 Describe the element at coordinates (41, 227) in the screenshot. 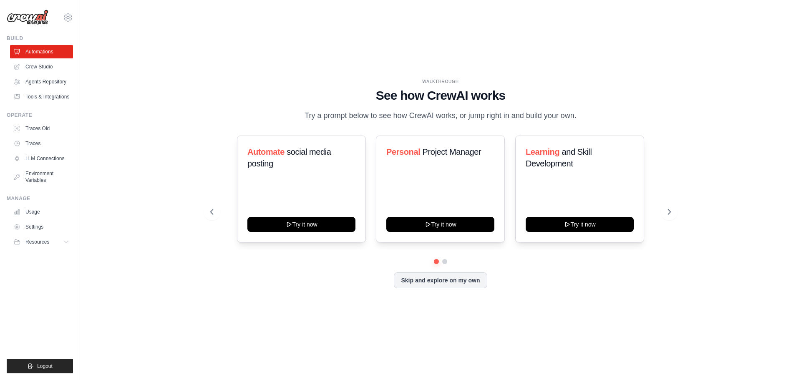

I see `a: Settings` at that location.